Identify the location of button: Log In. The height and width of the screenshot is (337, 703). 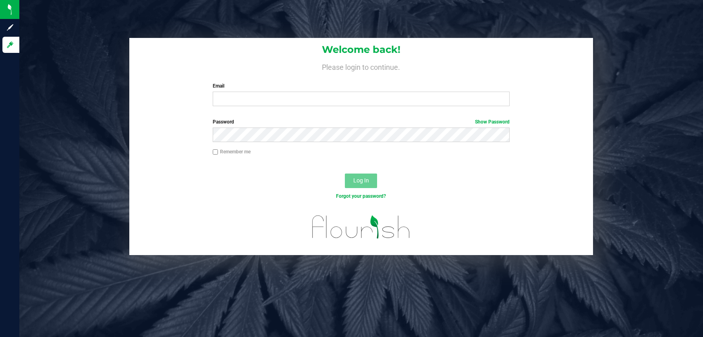
(361, 181).